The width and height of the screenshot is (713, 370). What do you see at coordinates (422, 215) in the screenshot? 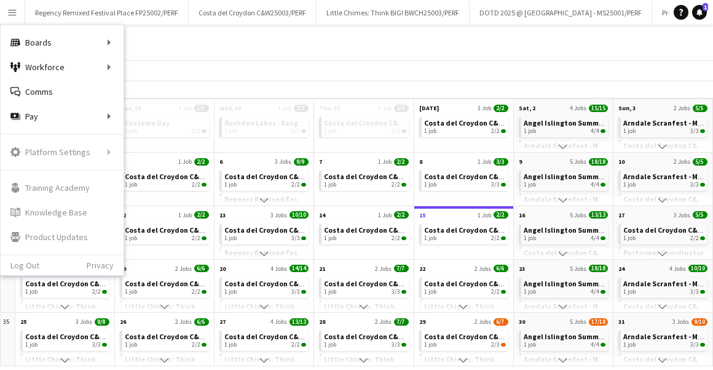
I see `span: 15` at bounding box center [422, 215].